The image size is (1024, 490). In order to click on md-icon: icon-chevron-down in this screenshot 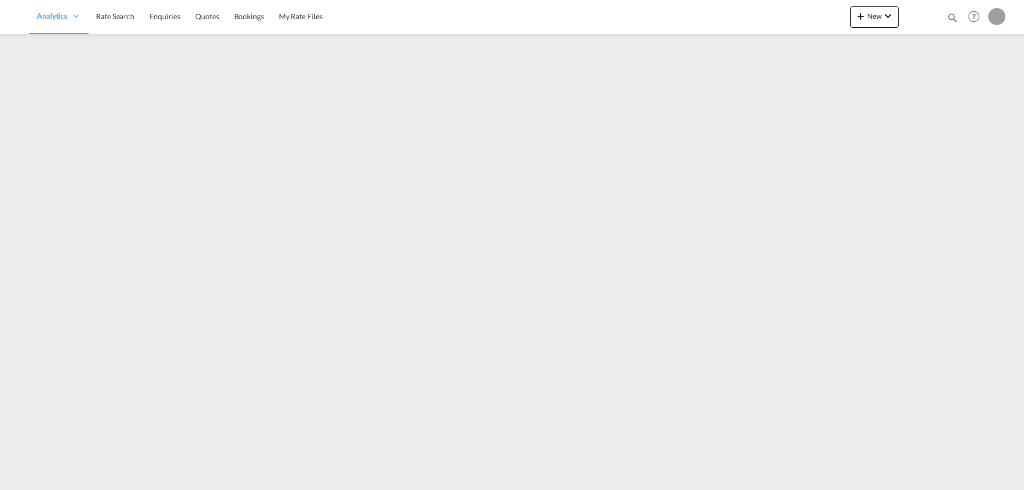, I will do `click(888, 16)`.